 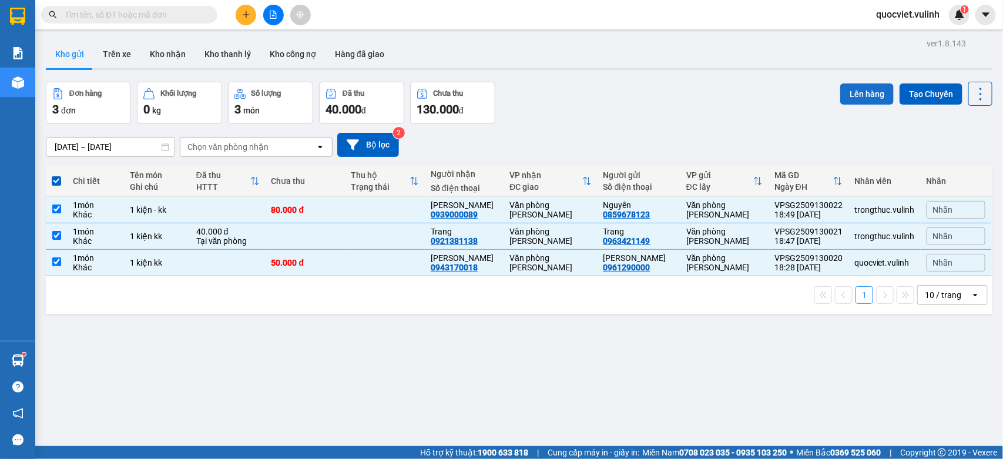 What do you see at coordinates (223, 187) in the screenshot?
I see `div: HTTT` at bounding box center [223, 187].